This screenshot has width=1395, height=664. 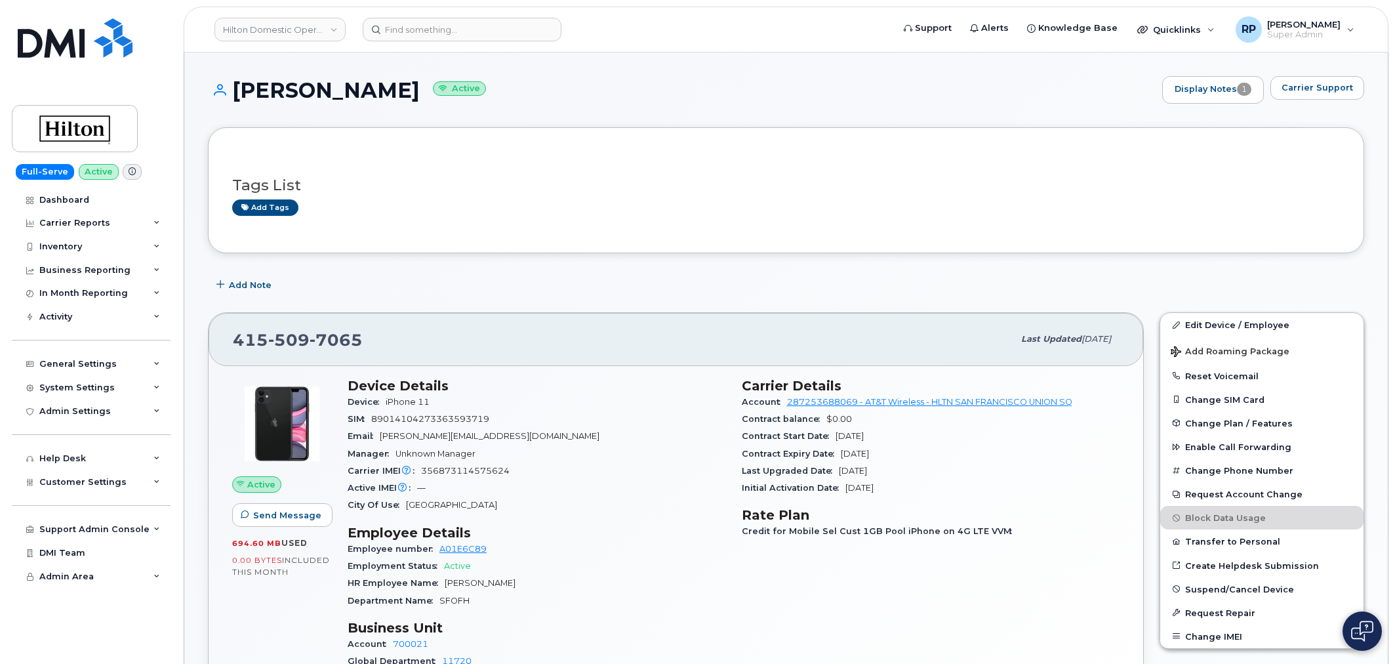 I want to click on button: Add Note, so click(x=245, y=285).